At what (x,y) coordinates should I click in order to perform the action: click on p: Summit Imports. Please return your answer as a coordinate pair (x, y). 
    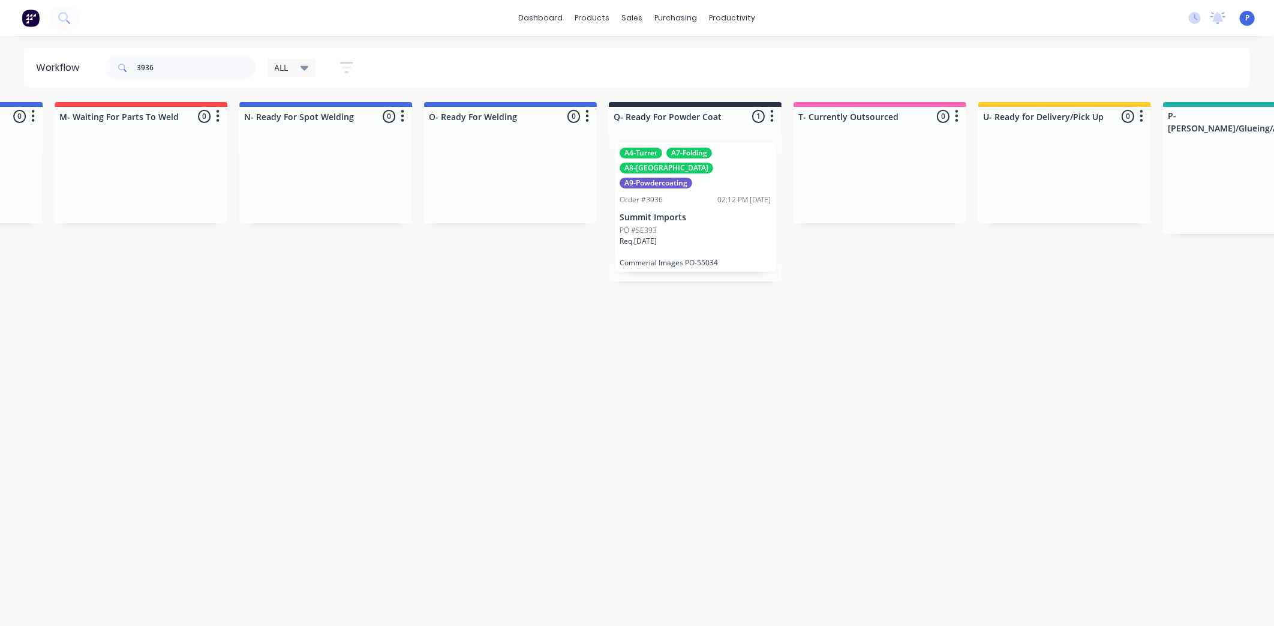
    Looking at the image, I should click on (695, 217).